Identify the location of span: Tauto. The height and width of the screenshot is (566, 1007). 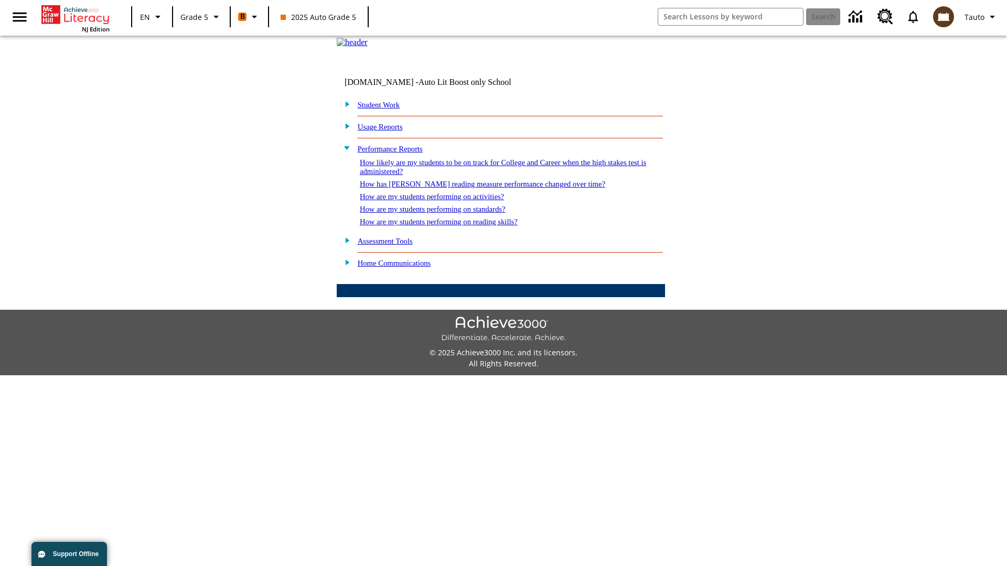
(974, 17).